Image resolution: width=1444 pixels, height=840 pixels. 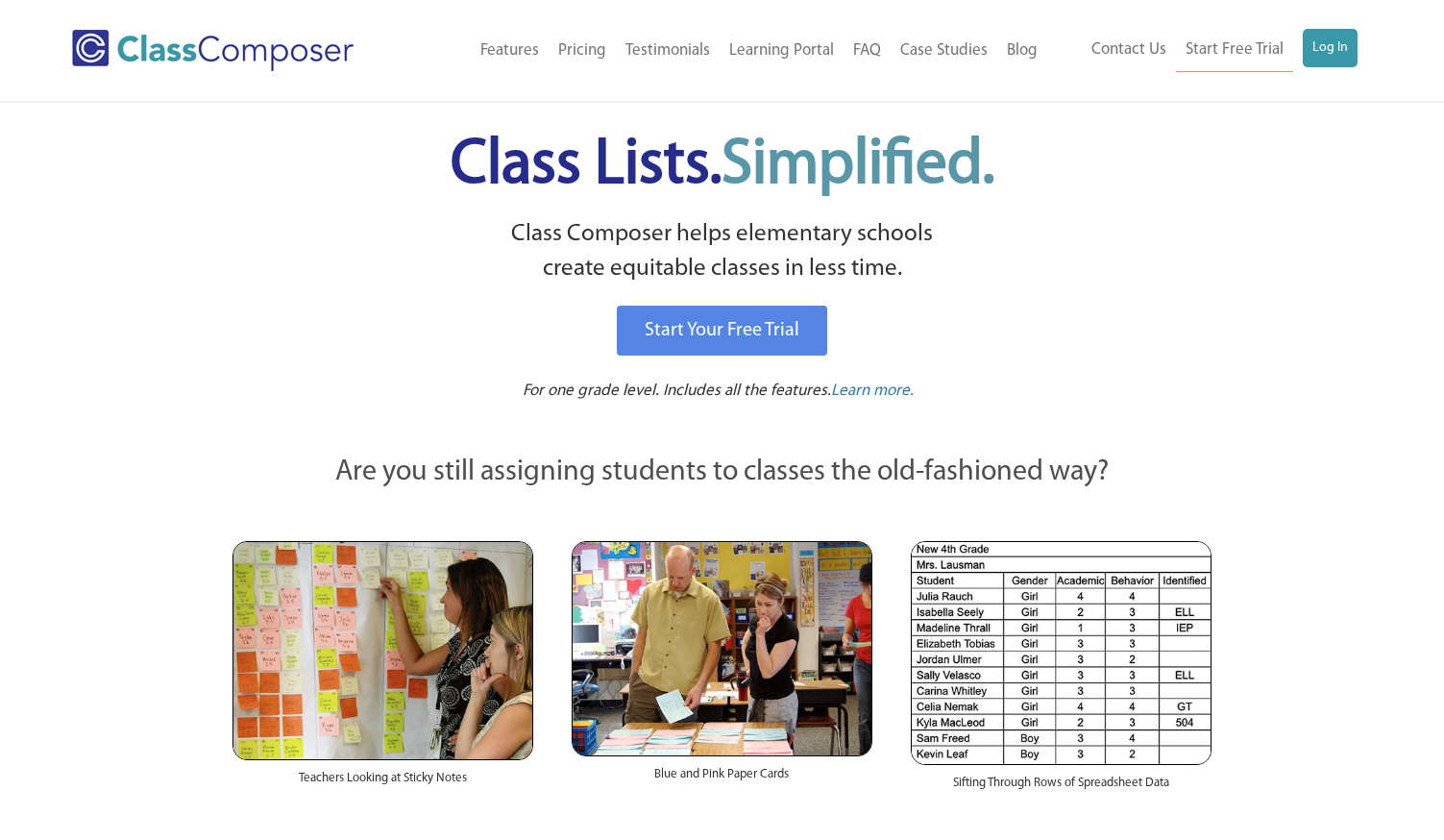 What do you see at coordinates (1330, 48) in the screenshot?
I see `a: Log In` at bounding box center [1330, 48].